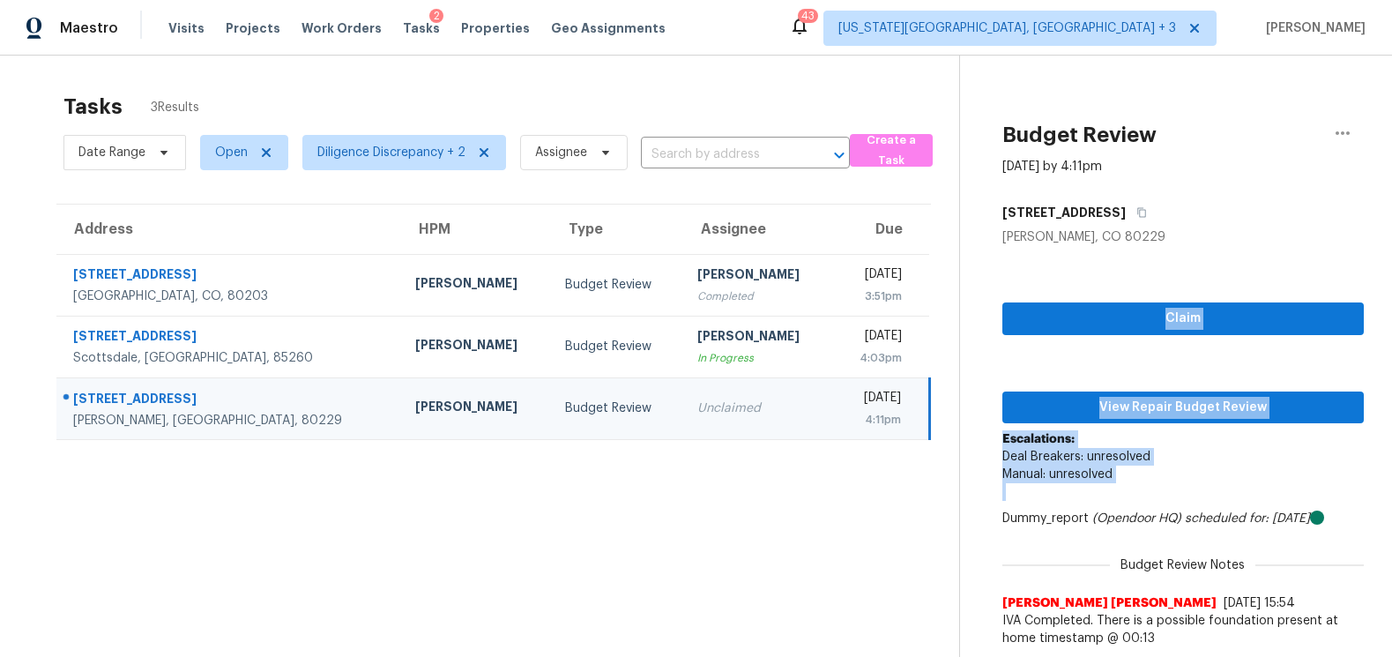 This screenshot has height=657, width=1392. I want to click on div: Unclaimed, so click(758, 408).